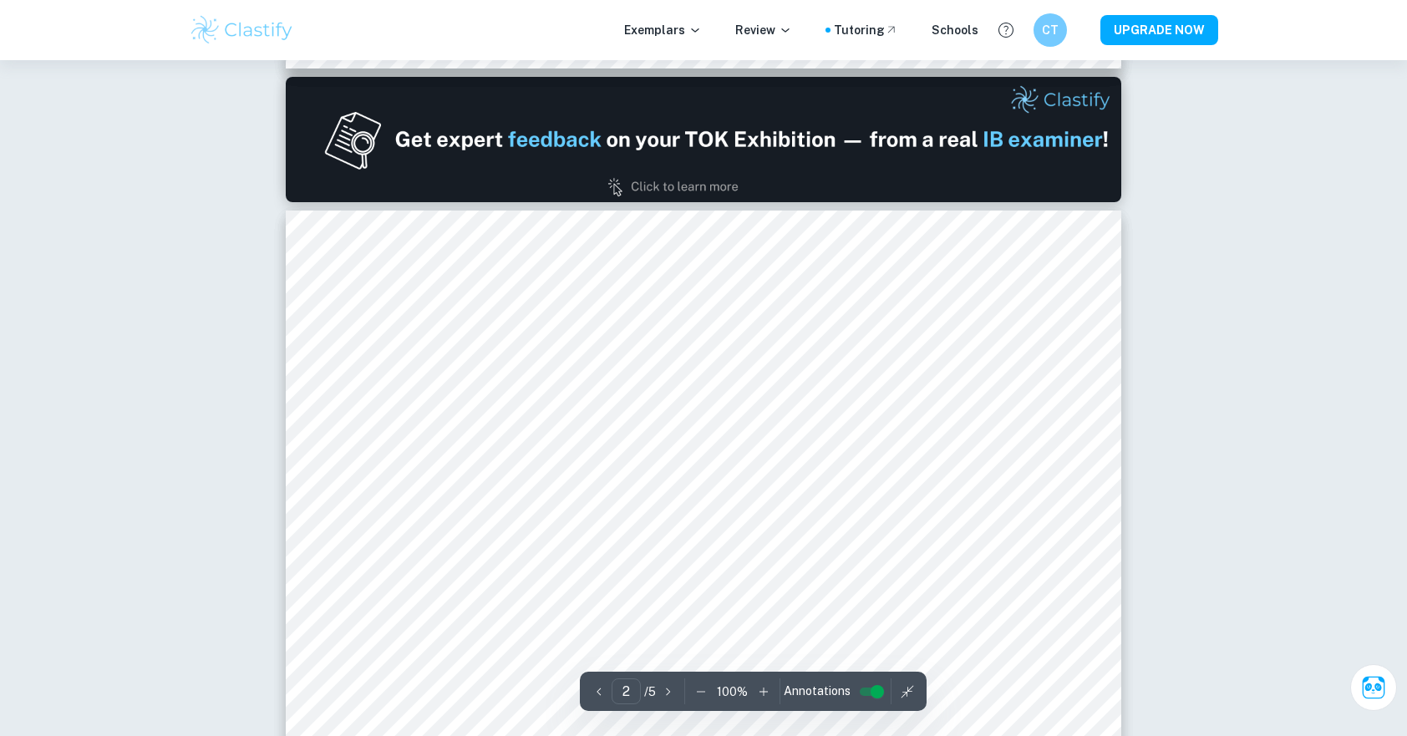 The height and width of the screenshot is (736, 1407). I want to click on a: Schools, so click(955, 30).